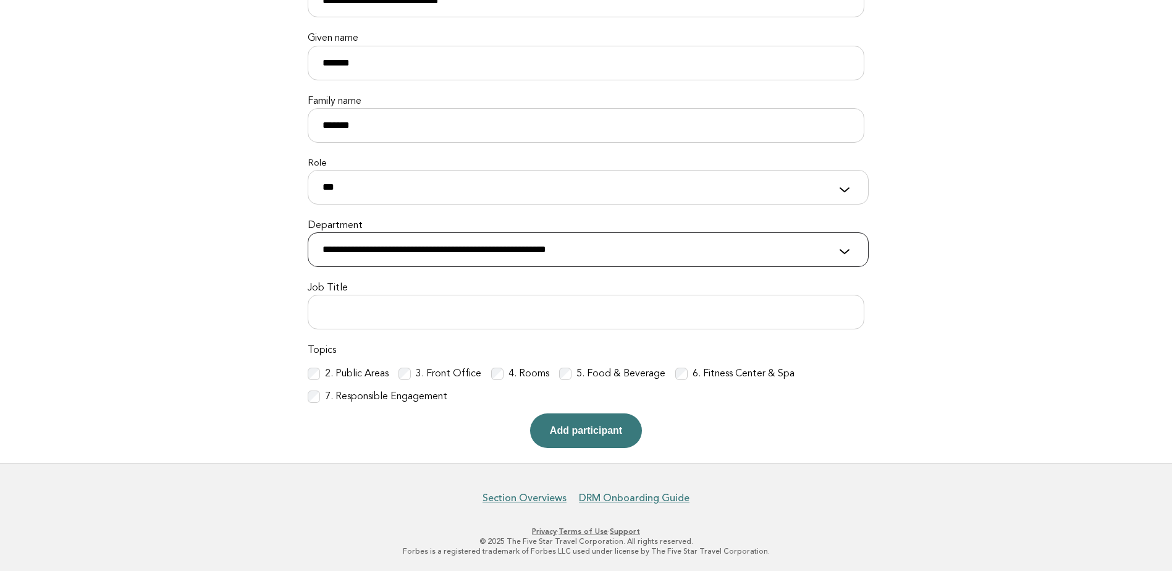  Describe the element at coordinates (529, 374) in the screenshot. I see `label: 4. Rooms` at that location.